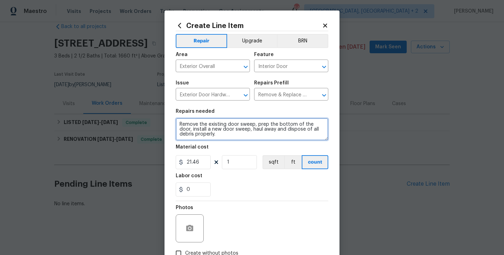 This screenshot has width=504, height=255. What do you see at coordinates (249, 26) in the screenshot?
I see `h2: Create Line Item` at bounding box center [249, 26].